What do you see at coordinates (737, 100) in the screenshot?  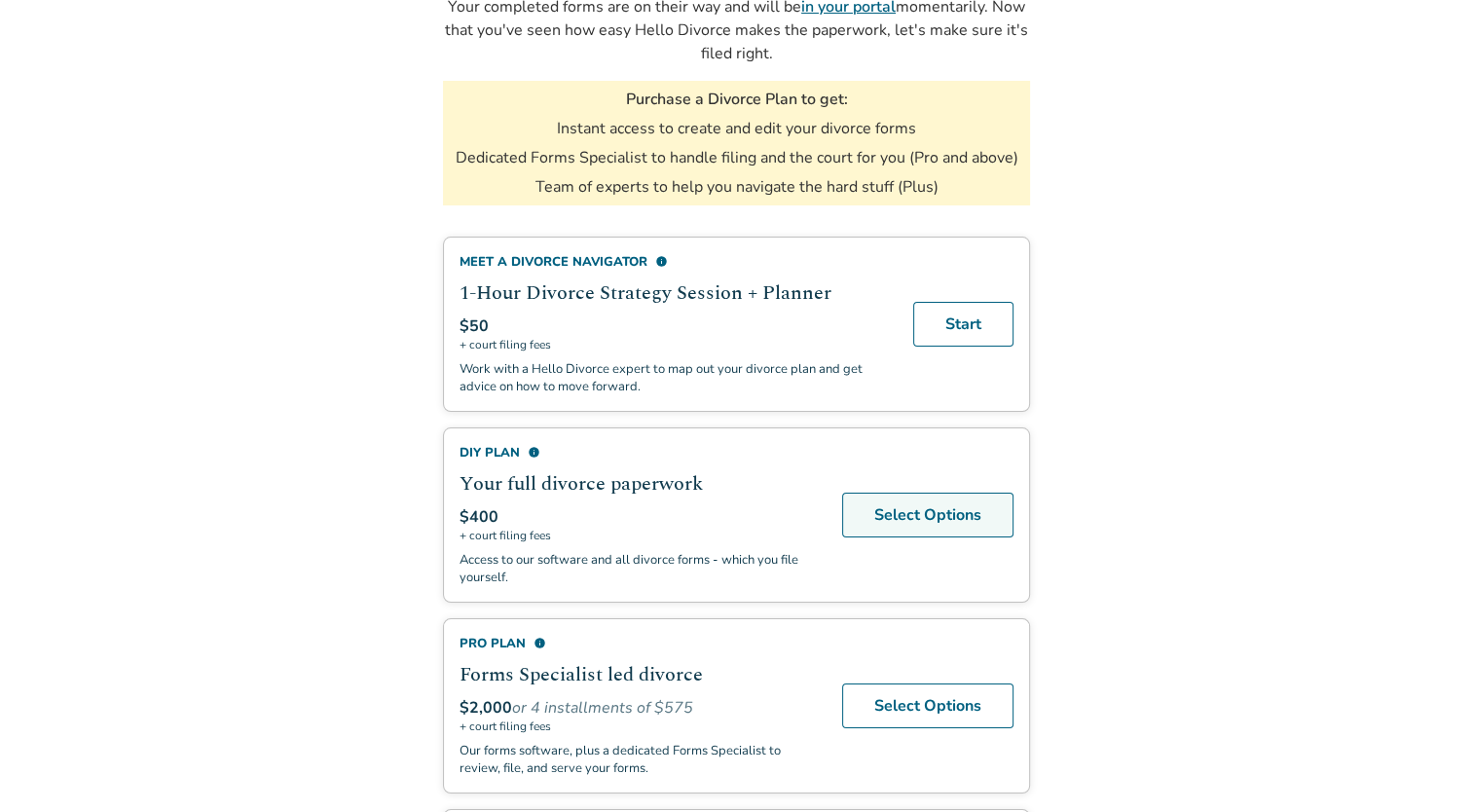 I see `h3: Purchase a Divorce Plan to get:` at bounding box center [737, 100].